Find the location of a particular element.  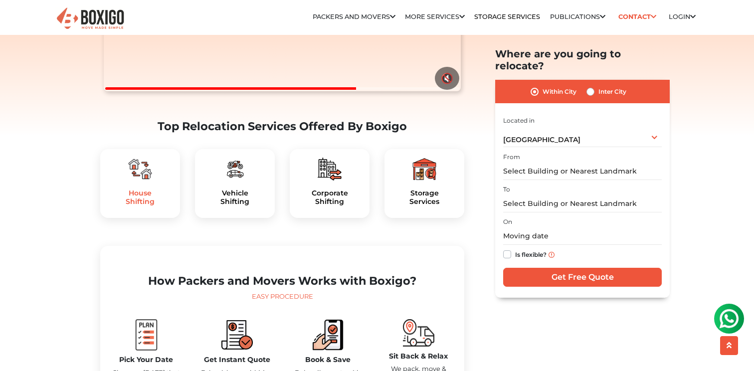

img: info is located at coordinates (551, 255).